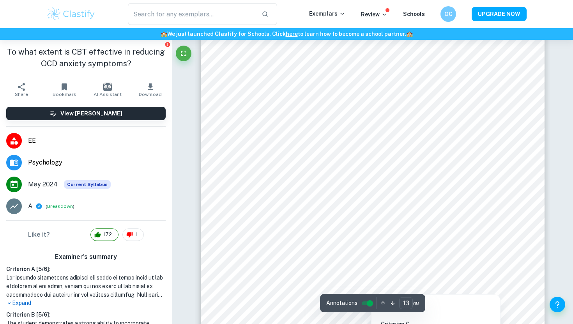  What do you see at coordinates (191, 14) in the screenshot?
I see `input: Search for any exemplars...` at bounding box center [191, 14].